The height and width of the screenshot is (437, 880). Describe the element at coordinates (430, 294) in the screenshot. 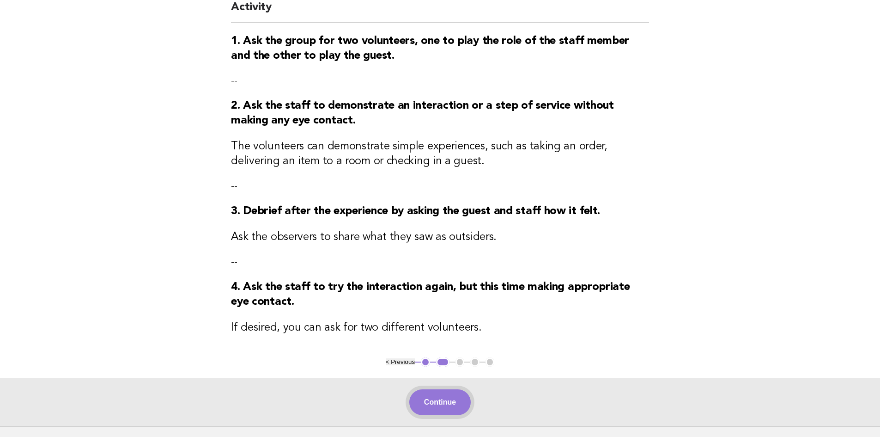

I see `strong: 4. Ask the staff to try the interaction again, but this time making appropriate eye contact.` at that location.